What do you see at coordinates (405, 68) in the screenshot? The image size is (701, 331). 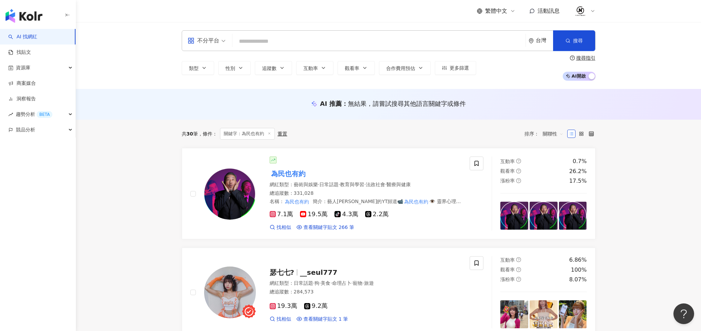 I see `button: 合作費用預估` at bounding box center [405, 68].